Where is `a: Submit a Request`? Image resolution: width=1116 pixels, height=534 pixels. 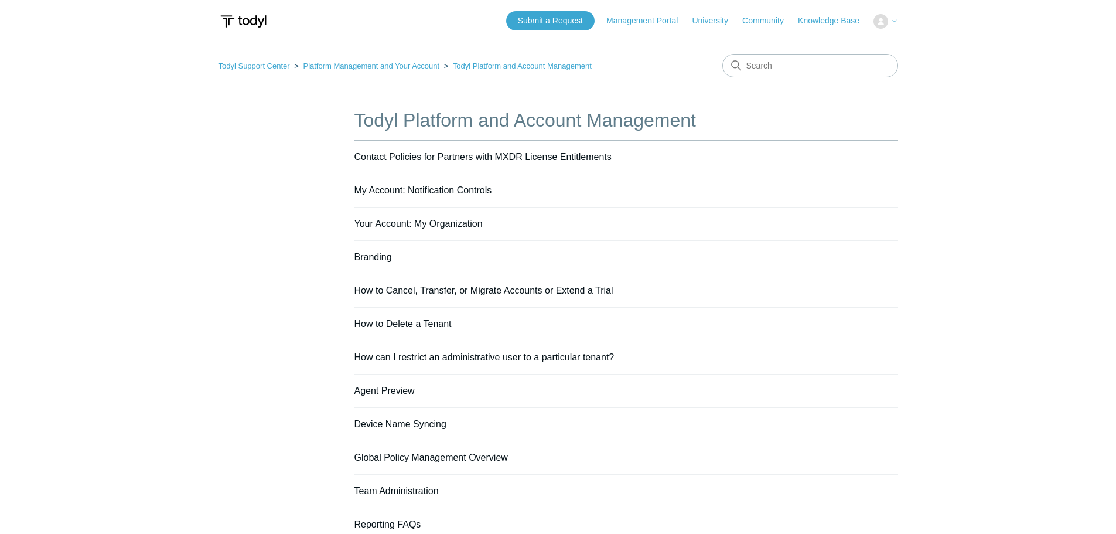 a: Submit a Request is located at coordinates (550, 21).